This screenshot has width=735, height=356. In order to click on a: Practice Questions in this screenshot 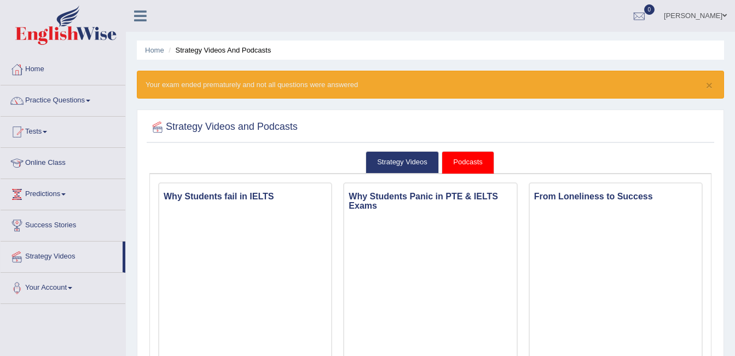, I will do `click(63, 99)`.